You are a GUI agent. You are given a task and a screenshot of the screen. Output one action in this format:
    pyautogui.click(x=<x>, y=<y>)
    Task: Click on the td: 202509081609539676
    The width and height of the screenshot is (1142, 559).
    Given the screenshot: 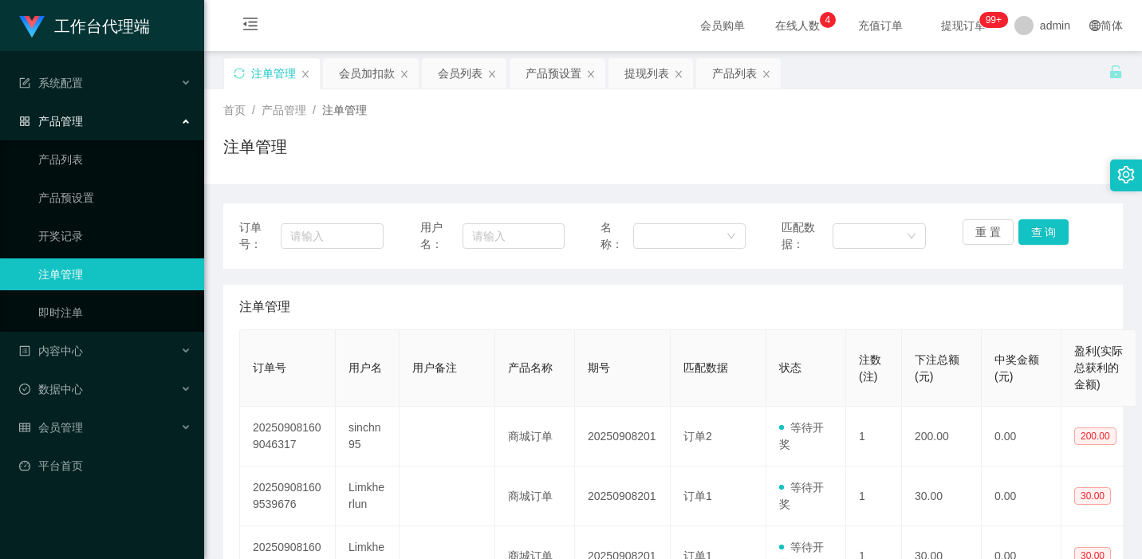 What is the action you would take?
    pyautogui.click(x=288, y=496)
    